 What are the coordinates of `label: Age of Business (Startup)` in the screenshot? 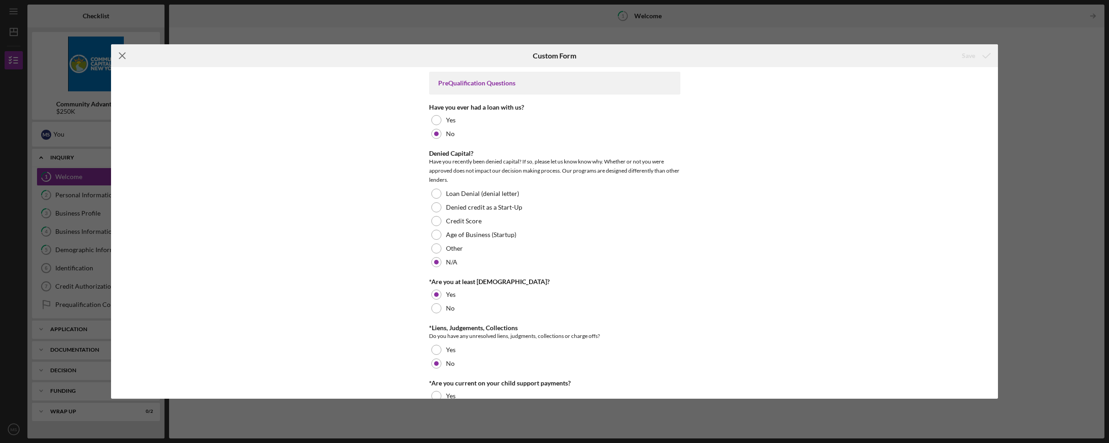 It's located at (481, 235).